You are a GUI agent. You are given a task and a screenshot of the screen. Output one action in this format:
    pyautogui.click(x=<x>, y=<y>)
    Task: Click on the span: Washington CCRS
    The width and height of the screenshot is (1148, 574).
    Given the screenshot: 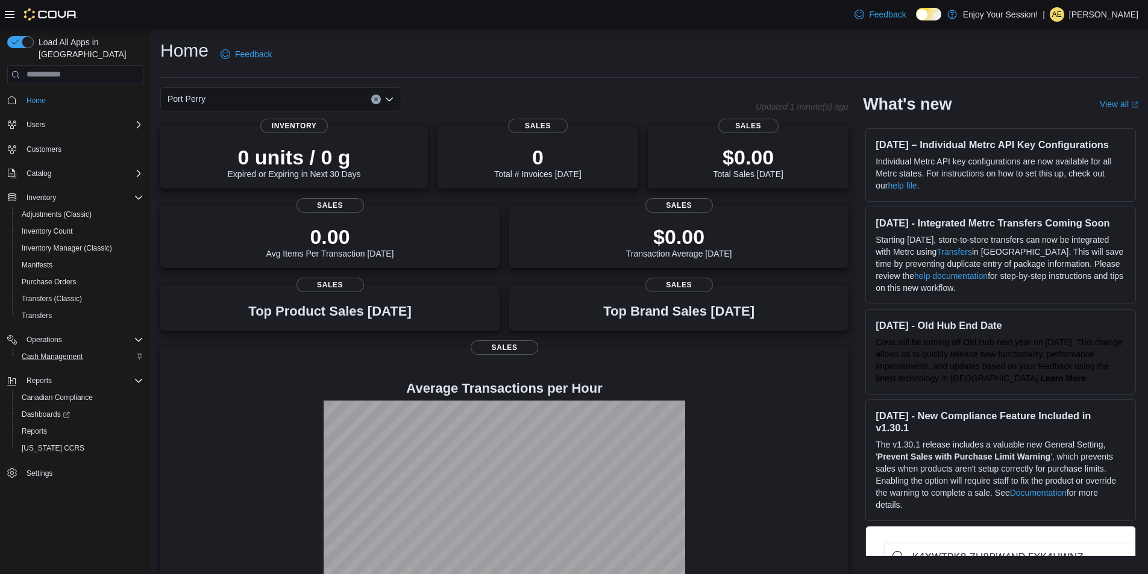 What is the action you would take?
    pyautogui.click(x=80, y=448)
    